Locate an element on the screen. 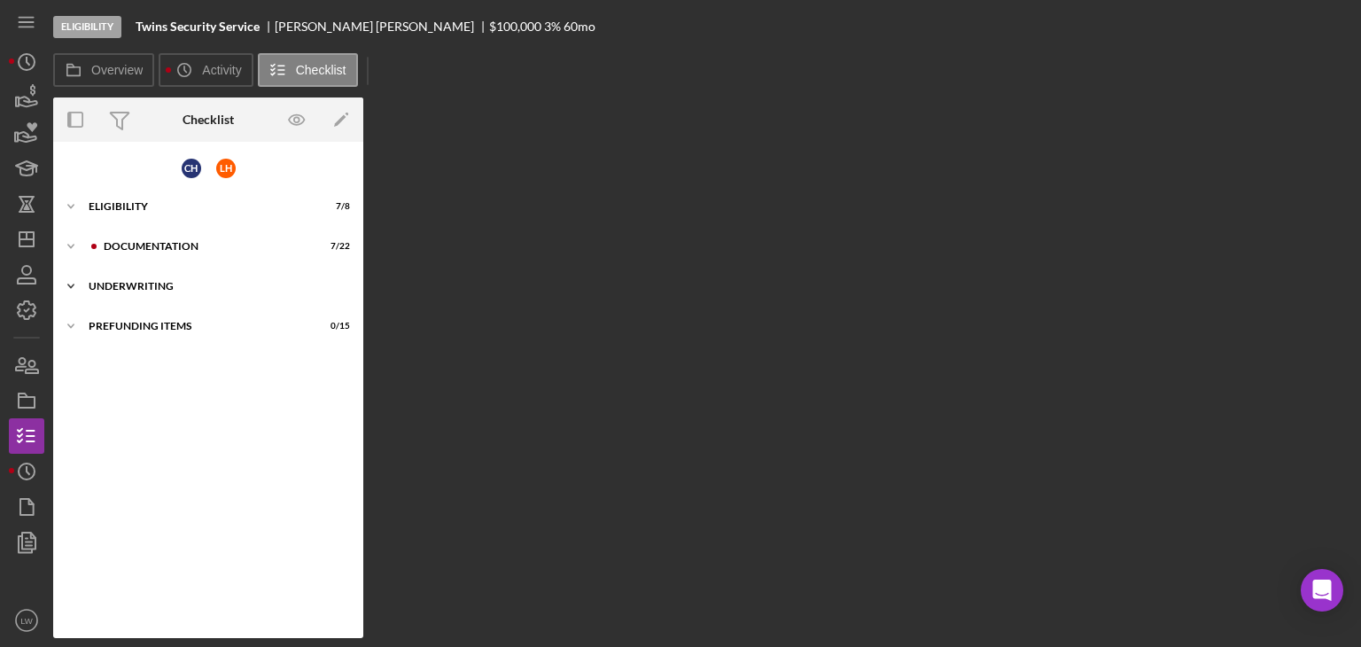  div: 7 / 8 is located at coordinates (334, 206).